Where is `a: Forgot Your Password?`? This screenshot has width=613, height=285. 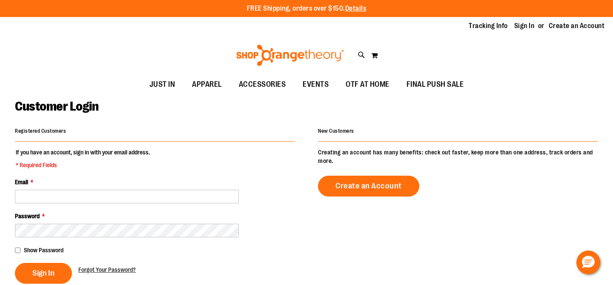 a: Forgot Your Password? is located at coordinates (107, 270).